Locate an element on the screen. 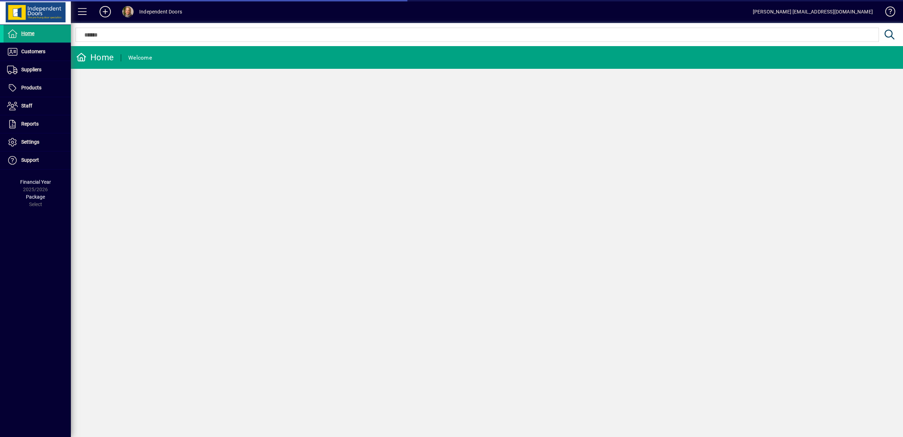 The height and width of the screenshot is (437, 903). span: Financial Year is located at coordinates (35, 182).